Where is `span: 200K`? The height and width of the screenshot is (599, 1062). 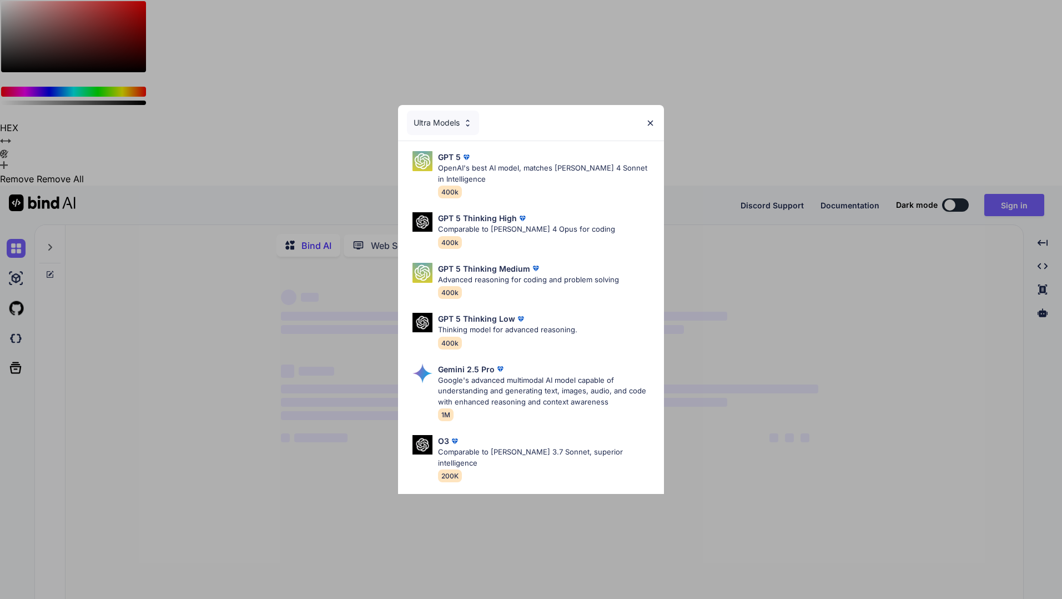 span: 200K is located at coordinates (450, 475).